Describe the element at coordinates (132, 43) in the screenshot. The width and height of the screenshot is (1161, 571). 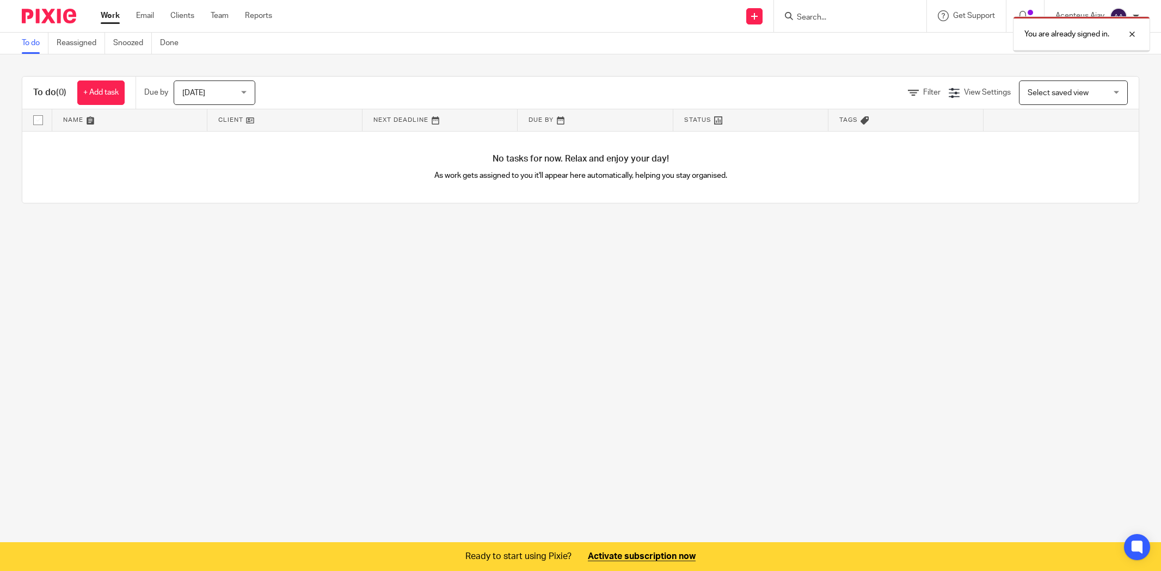
I see `a: Snoozed` at that location.